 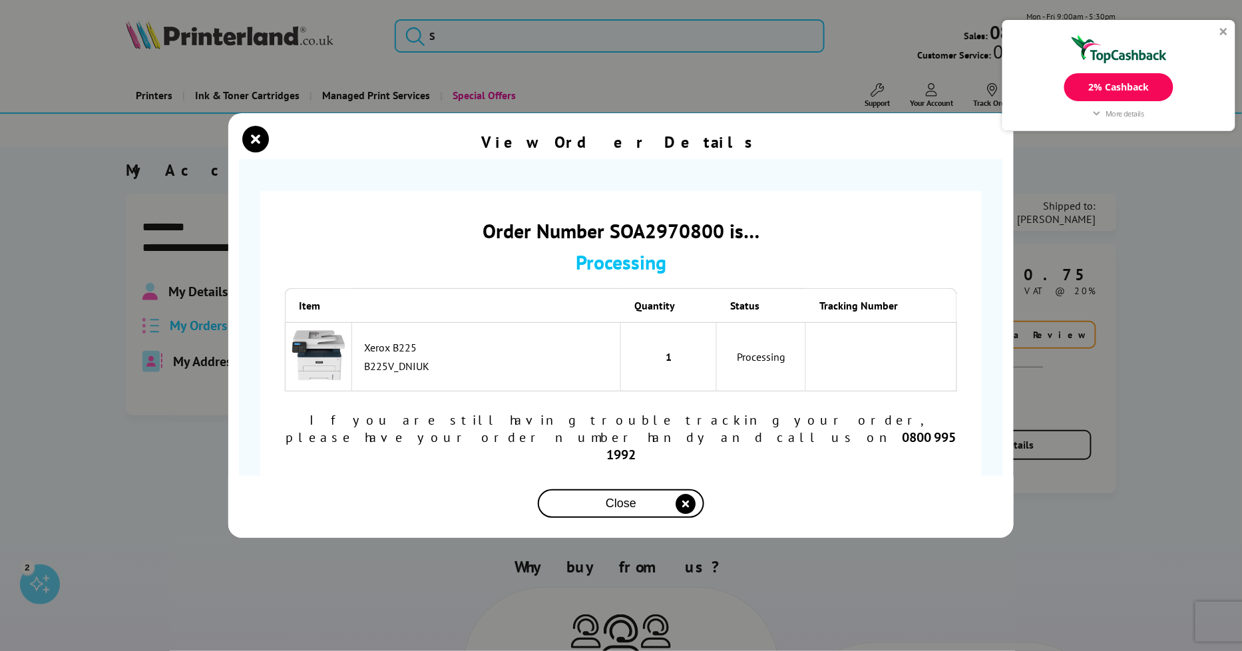 What do you see at coordinates (621, 142) in the screenshot?
I see `div: View Order Details` at bounding box center [621, 142].